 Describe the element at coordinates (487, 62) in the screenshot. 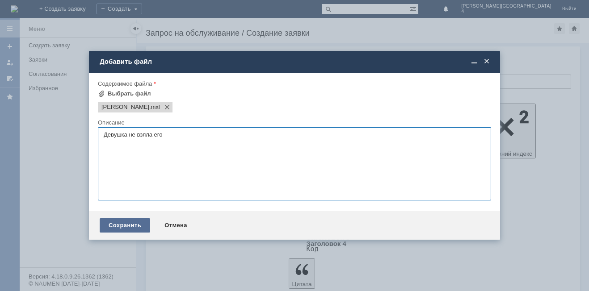

I see `span: Закрыть` at that location.